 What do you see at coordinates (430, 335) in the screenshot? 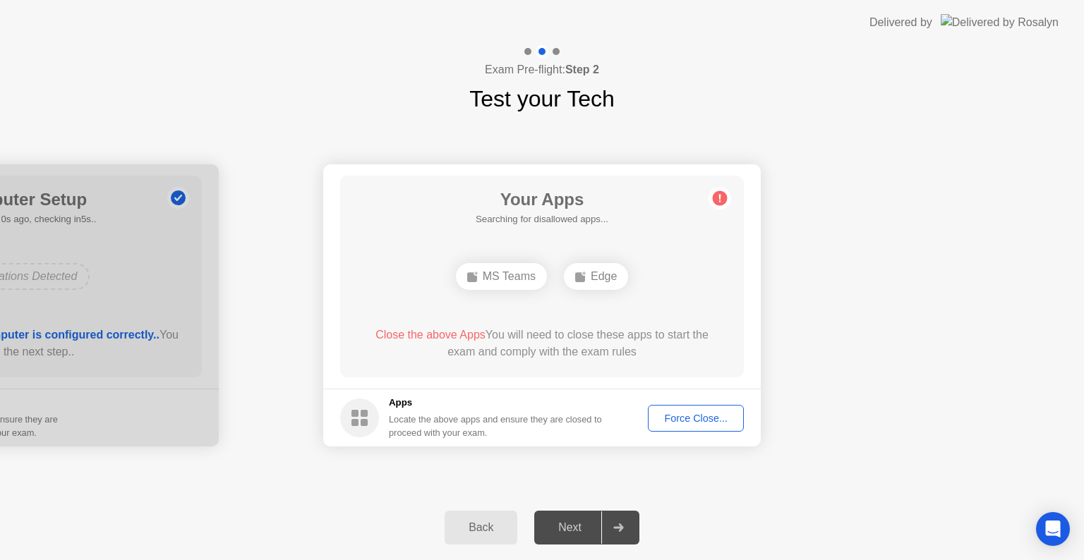
I see `span: Close the above Apps` at bounding box center [430, 335].